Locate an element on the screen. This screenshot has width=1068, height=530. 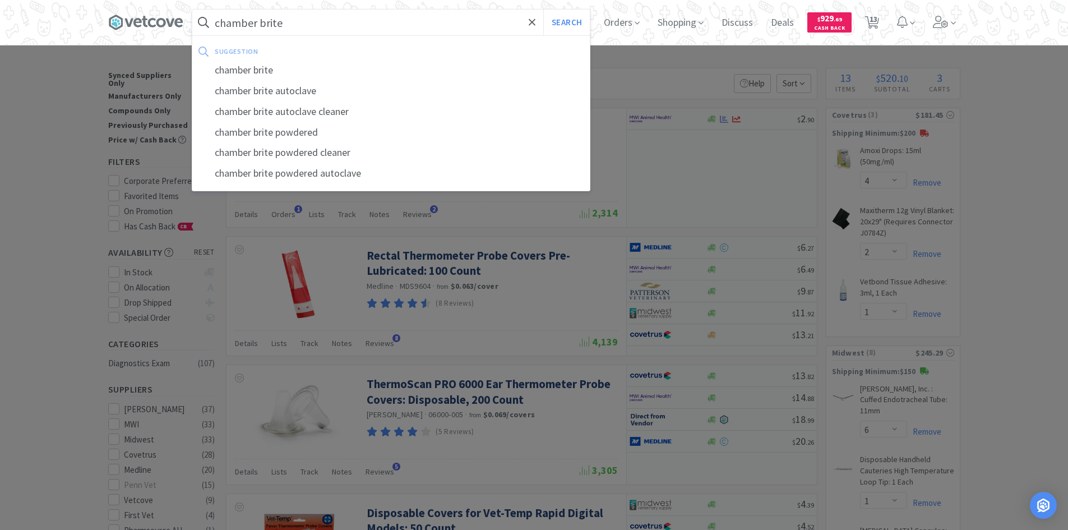
span: Cash Back is located at coordinates (829, 29).